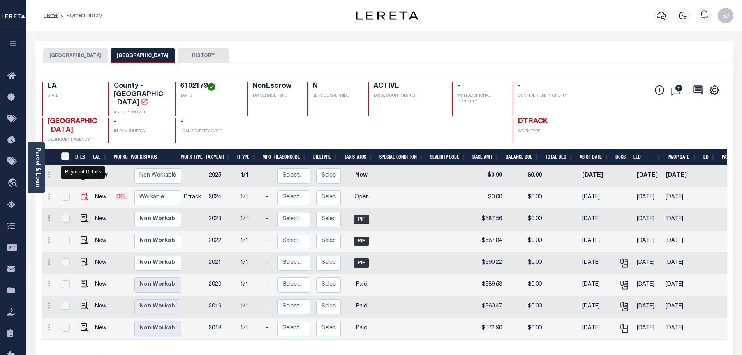 The height and width of the screenshot is (355, 742). I want to click on p: STATE, so click(73, 96).